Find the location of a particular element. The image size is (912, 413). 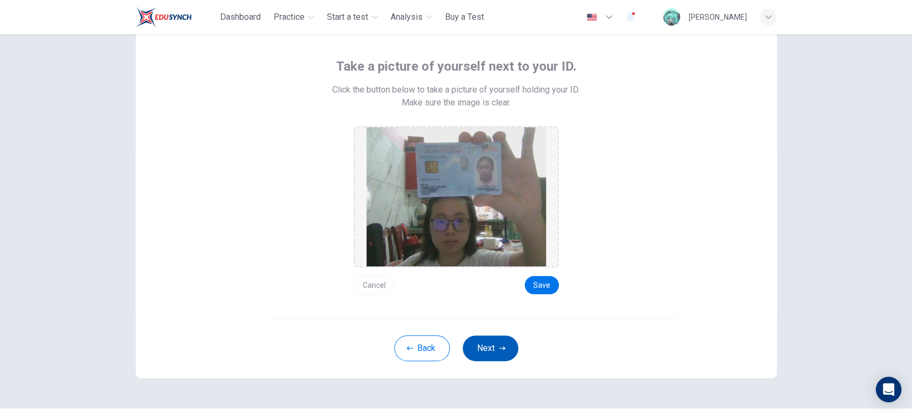

button: Next is located at coordinates (491, 348).